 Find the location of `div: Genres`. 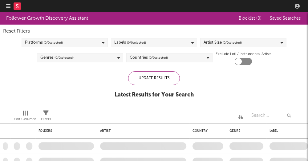

div: Genres is located at coordinates (57, 58).